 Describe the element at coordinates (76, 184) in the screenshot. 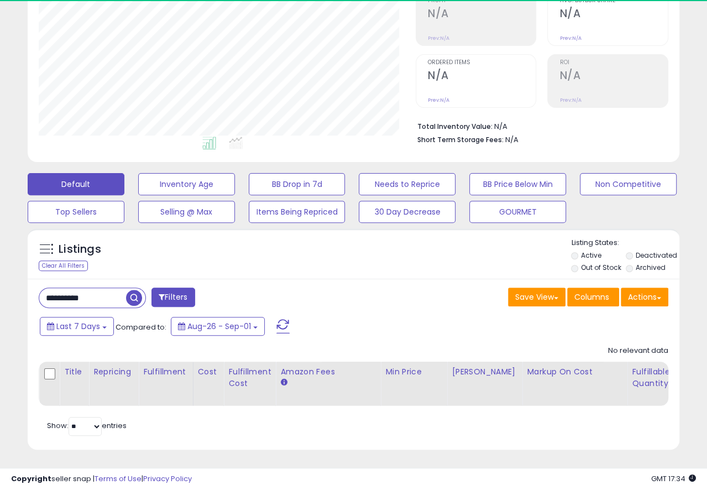

I see `button: Default` at that location.